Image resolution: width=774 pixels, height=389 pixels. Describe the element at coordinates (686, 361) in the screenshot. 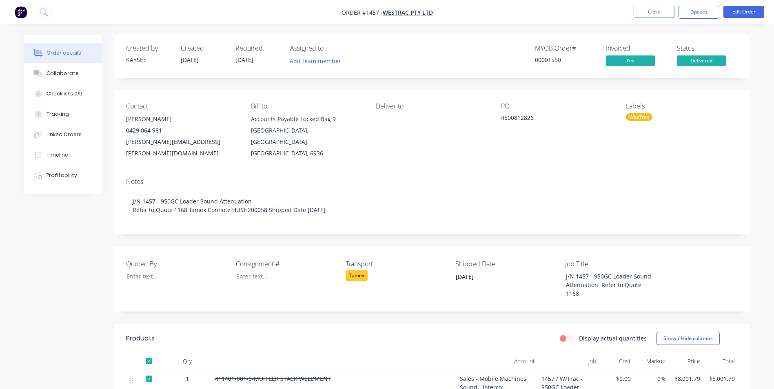

I see `div: Price` at that location.